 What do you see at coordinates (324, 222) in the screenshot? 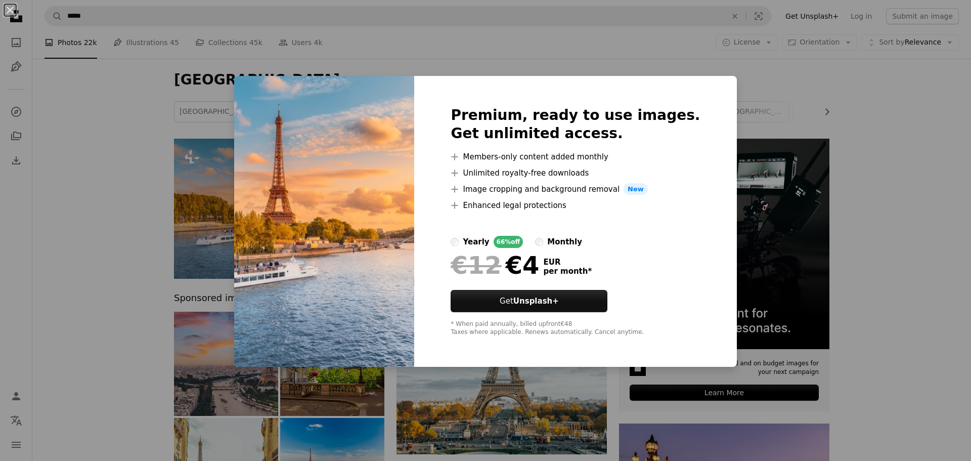
I see `img: premium_photo-1661919210043-fd847a58522d` at bounding box center [324, 222].